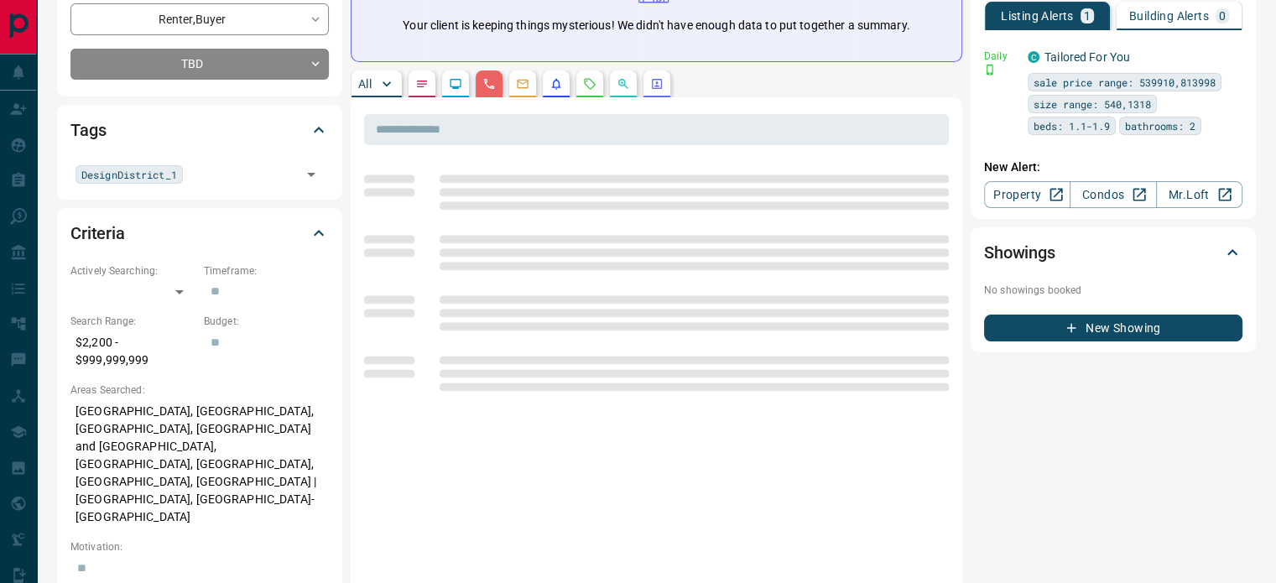 The width and height of the screenshot is (1276, 583). Describe the element at coordinates (1113, 252) in the screenshot. I see `div: Showings` at that location.